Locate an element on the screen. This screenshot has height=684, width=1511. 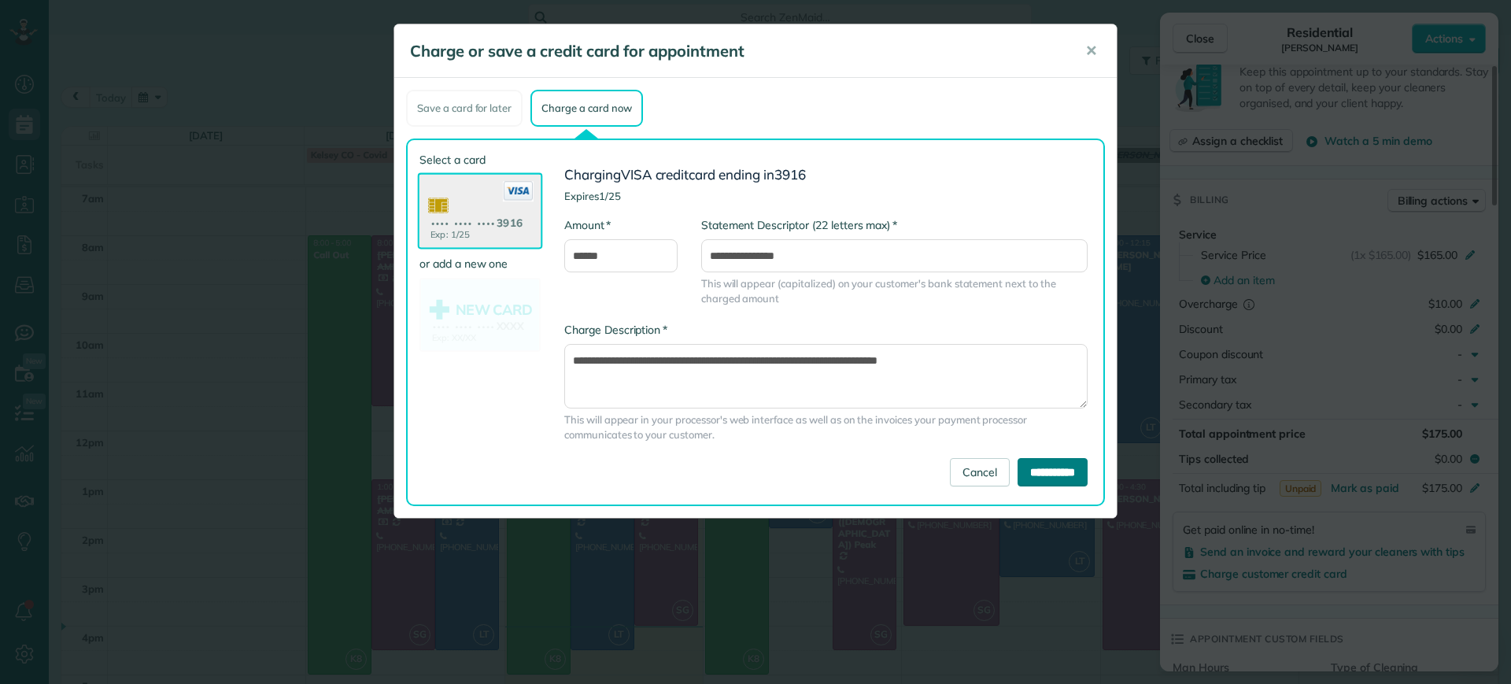
div: Save a card for later is located at coordinates (464, 108).